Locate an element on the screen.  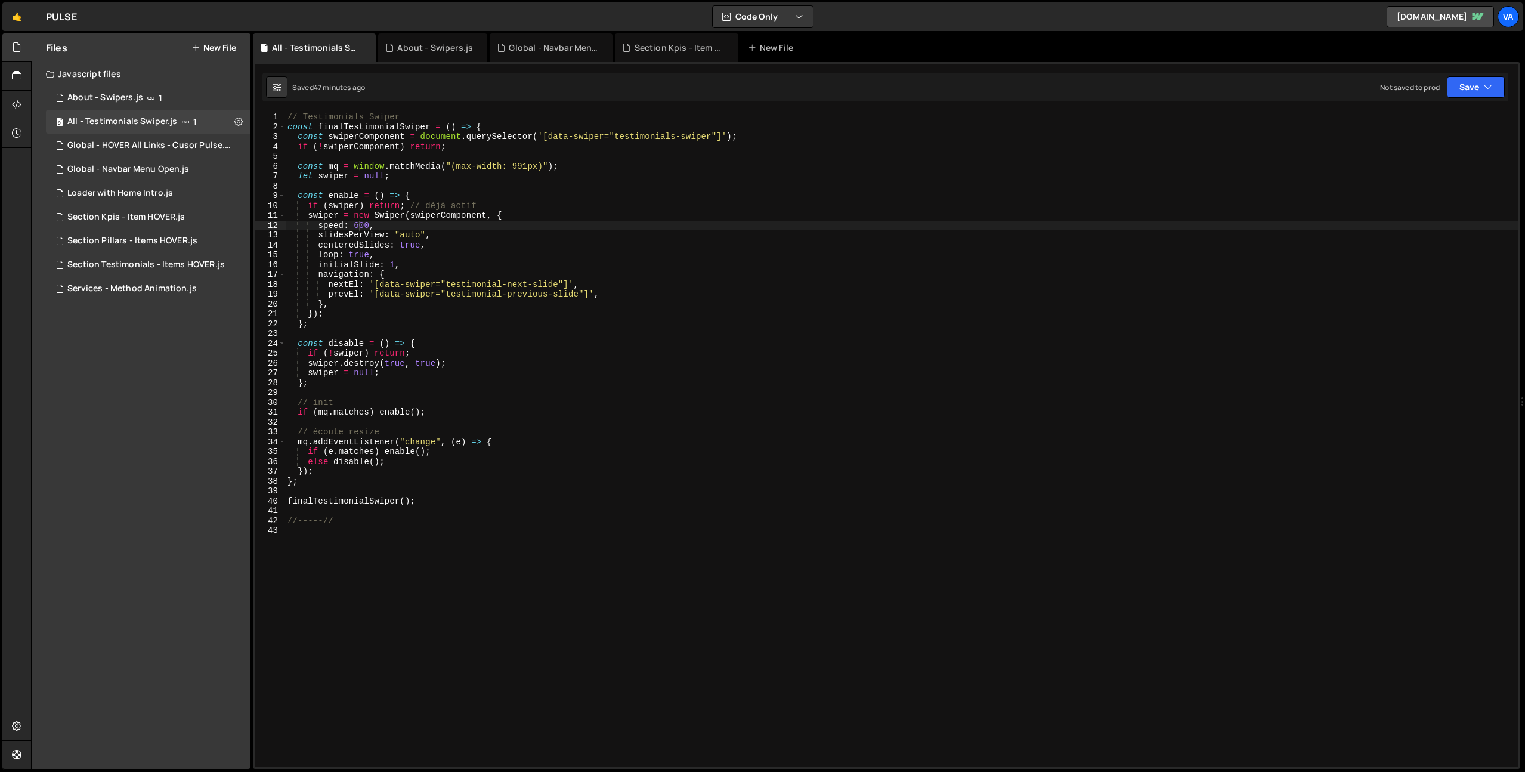
div: 19 is located at coordinates (270, 294).